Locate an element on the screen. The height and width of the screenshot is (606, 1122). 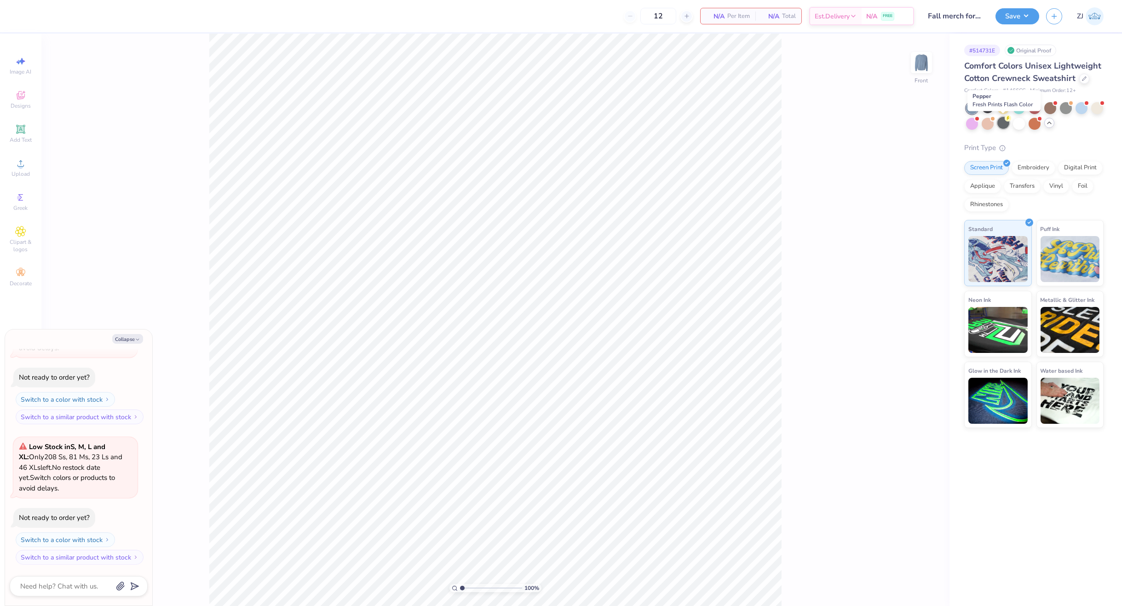
span: Image AI is located at coordinates (21, 72).